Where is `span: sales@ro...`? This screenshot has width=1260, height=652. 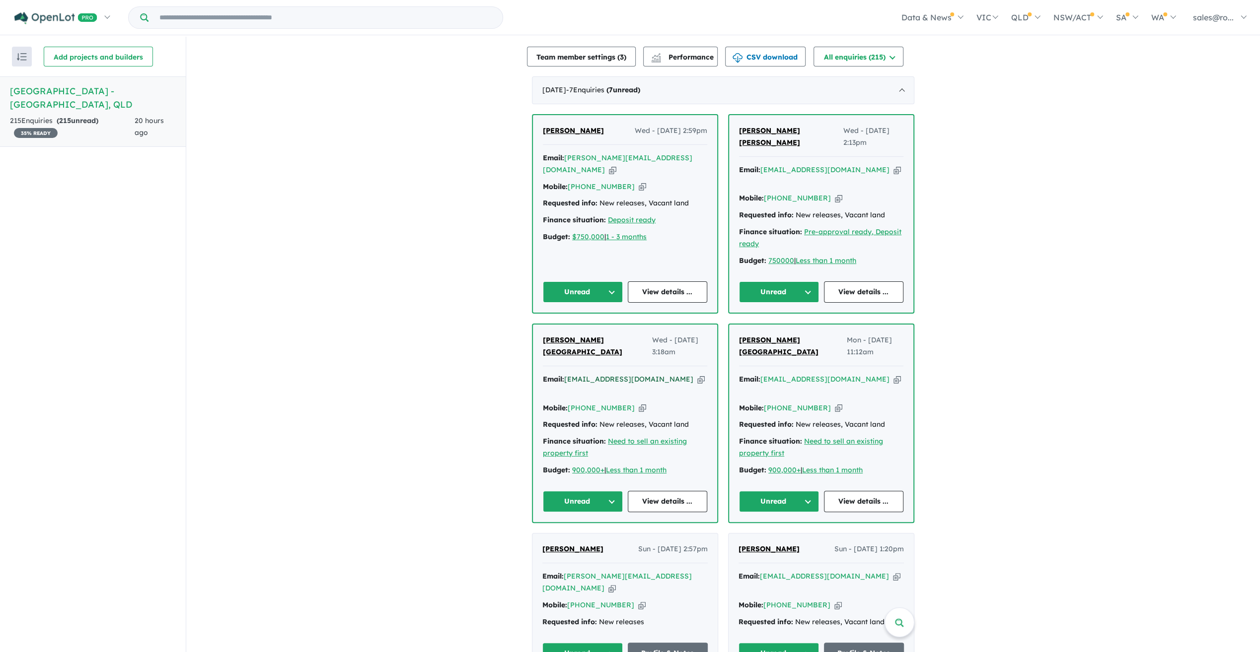
span: sales@ro... is located at coordinates (1213, 17).